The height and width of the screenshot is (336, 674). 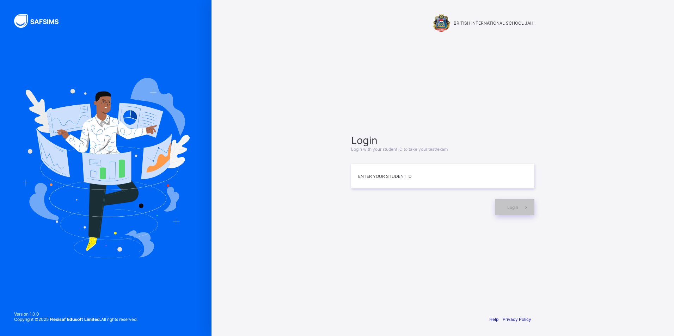 What do you see at coordinates (494, 320) in the screenshot?
I see `a: Help` at bounding box center [494, 320].